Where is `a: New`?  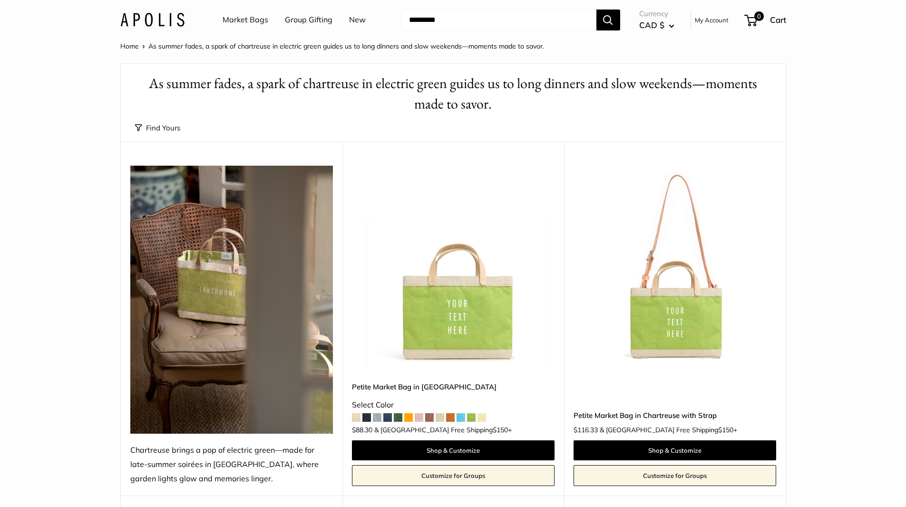 a: New is located at coordinates (357, 20).